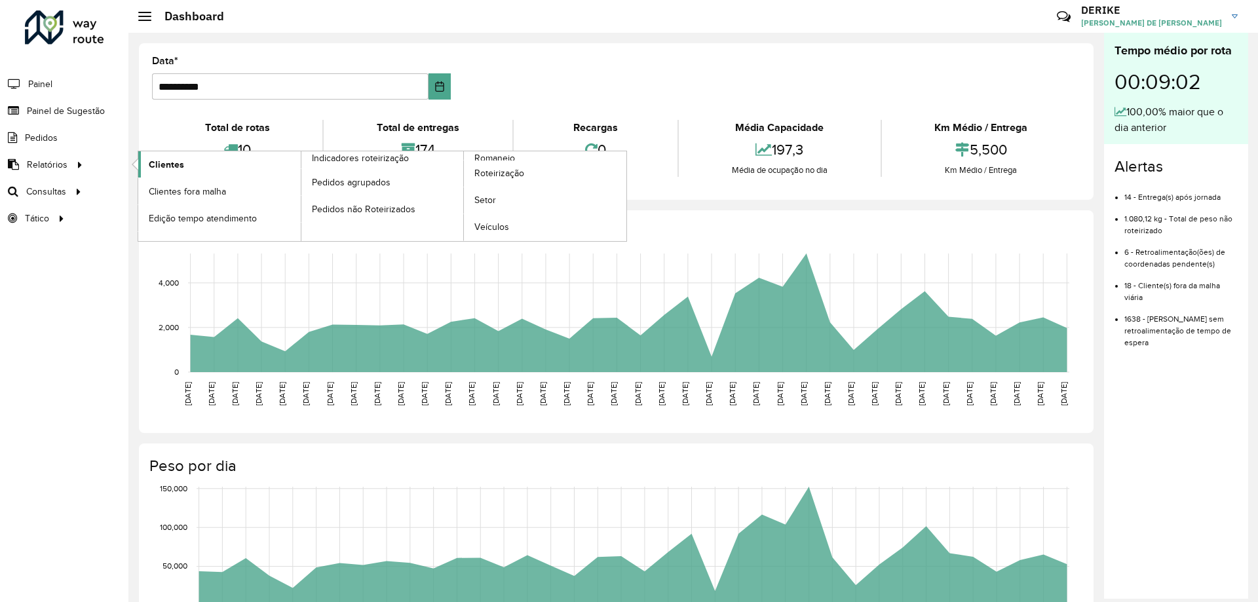 The height and width of the screenshot is (602, 1258). I want to click on div: Média Capacidade, so click(779, 128).